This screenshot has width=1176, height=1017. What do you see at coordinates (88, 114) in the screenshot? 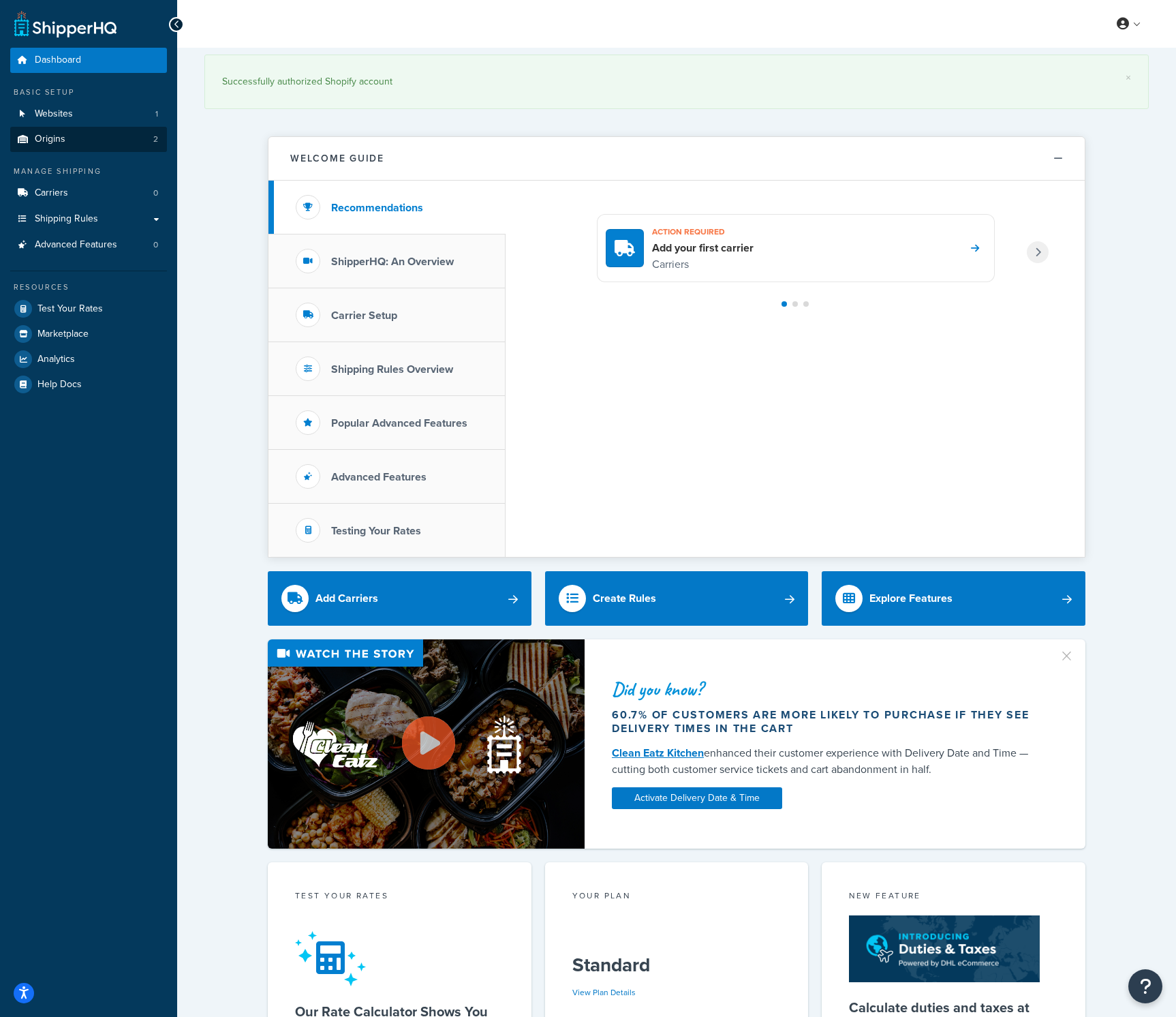
I see `li: Websites` at bounding box center [88, 114].